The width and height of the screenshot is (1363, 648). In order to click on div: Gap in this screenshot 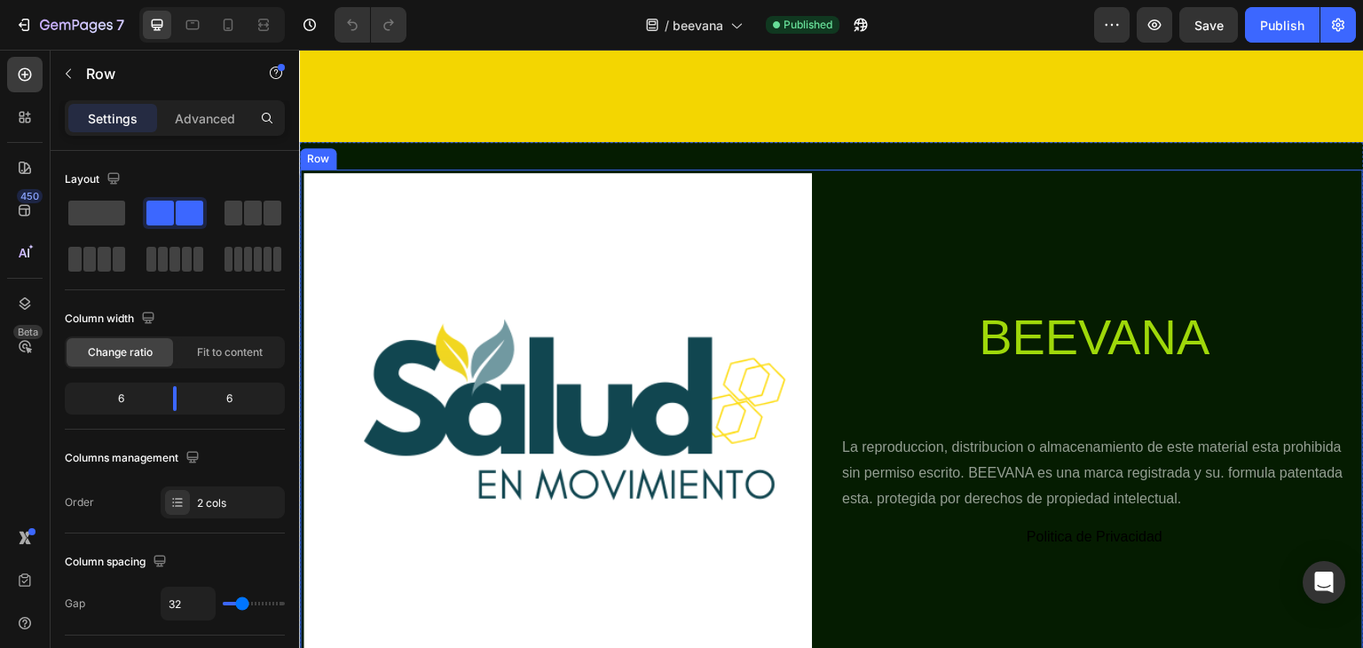, I will do `click(75, 603)`.